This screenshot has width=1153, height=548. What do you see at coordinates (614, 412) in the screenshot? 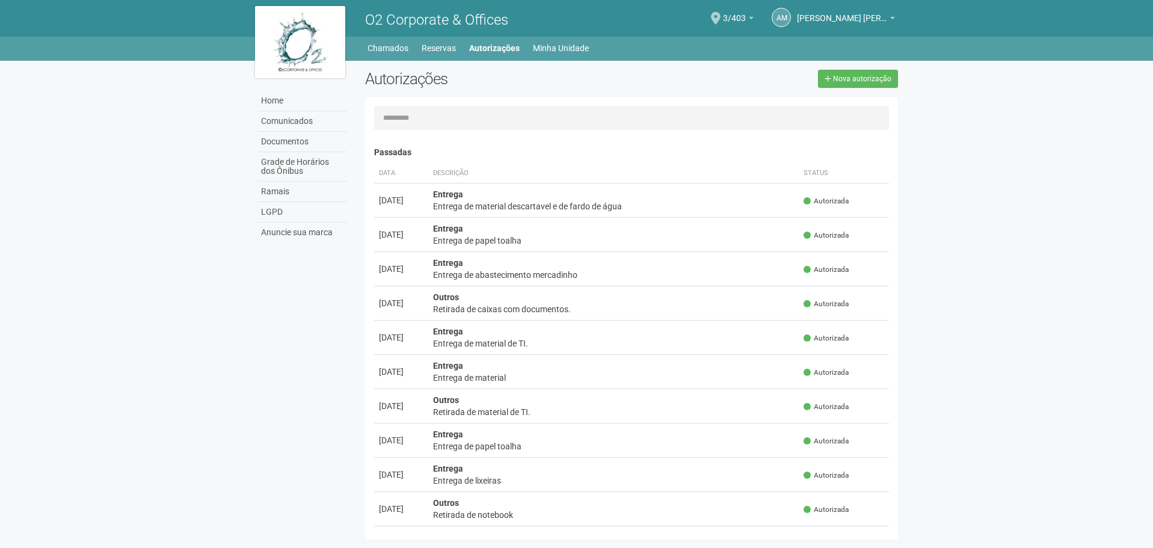
I see `div: Retirada de material de TI.` at bounding box center [614, 412].